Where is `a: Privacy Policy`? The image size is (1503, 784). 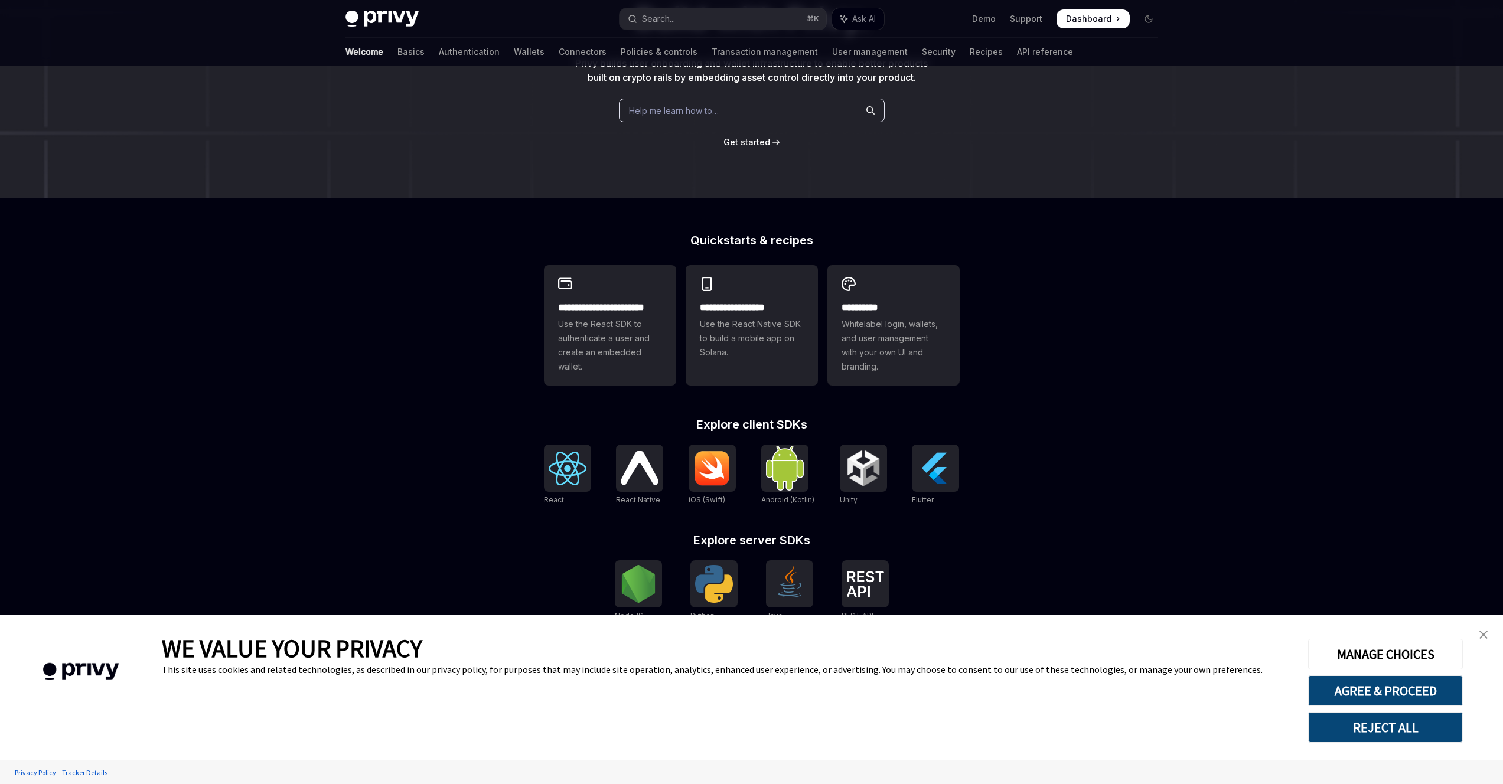
a: Privacy Policy is located at coordinates (35, 772).